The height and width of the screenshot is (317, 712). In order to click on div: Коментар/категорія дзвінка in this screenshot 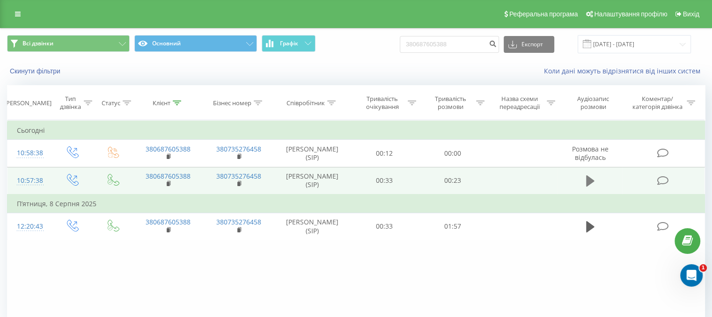, I will do `click(656, 103)`.